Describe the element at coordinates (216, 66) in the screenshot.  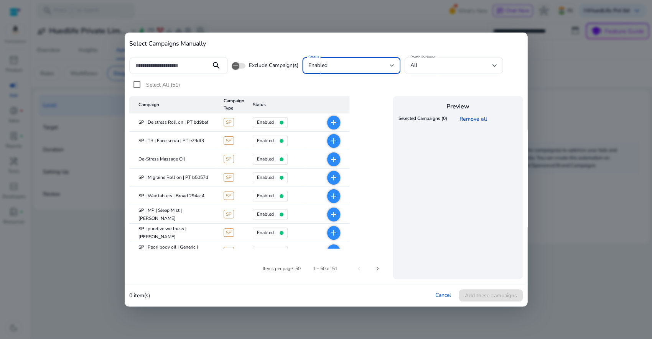
I see `mat-icon: search` at that location.